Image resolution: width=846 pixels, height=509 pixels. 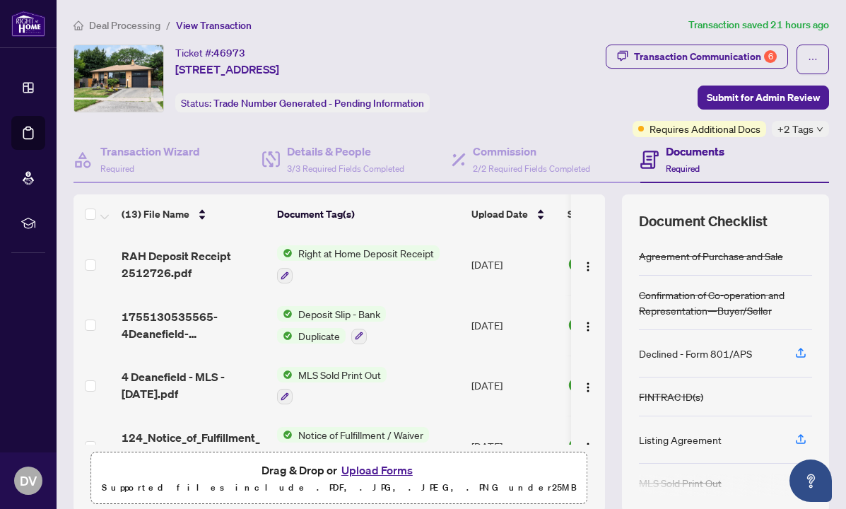 What do you see at coordinates (339, 488) in the screenshot?
I see `p: Supported files include .PDF, .JPG, .JPEG, .PNG under 25 MB` at bounding box center [339, 488].